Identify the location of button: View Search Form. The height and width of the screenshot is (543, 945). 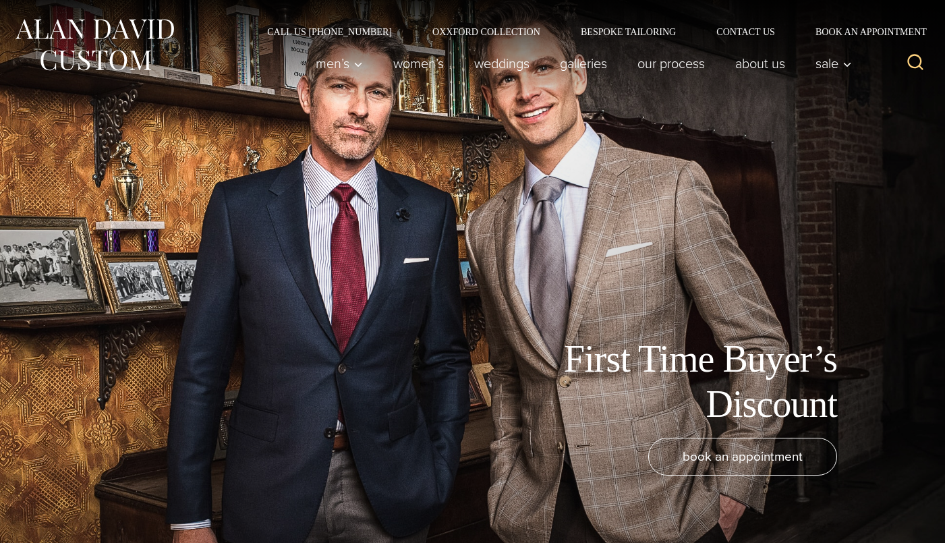
(916, 63).